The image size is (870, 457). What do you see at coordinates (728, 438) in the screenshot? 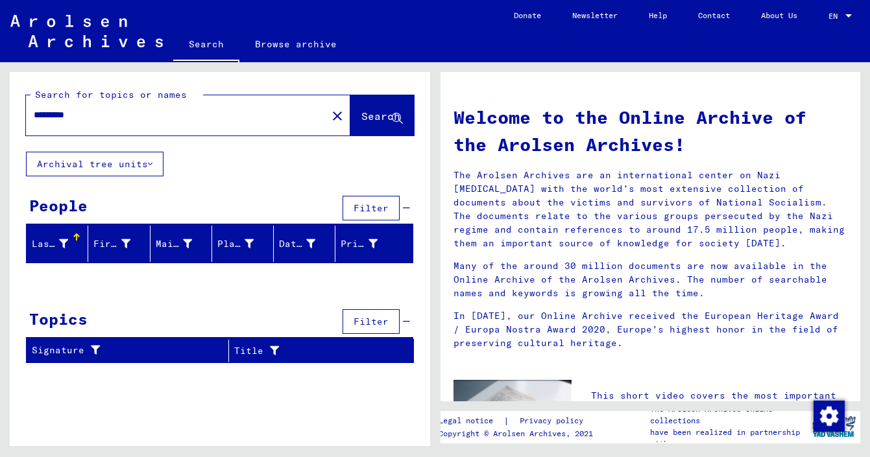
I see `p: have been realized in partnership with` at bounding box center [728, 438].